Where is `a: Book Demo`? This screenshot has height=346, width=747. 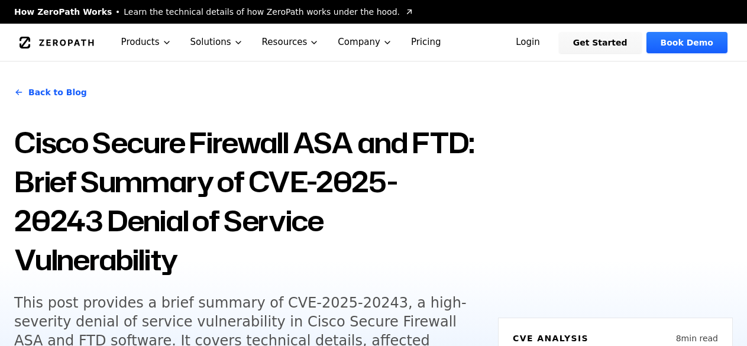
a: Book Demo is located at coordinates (687, 43).